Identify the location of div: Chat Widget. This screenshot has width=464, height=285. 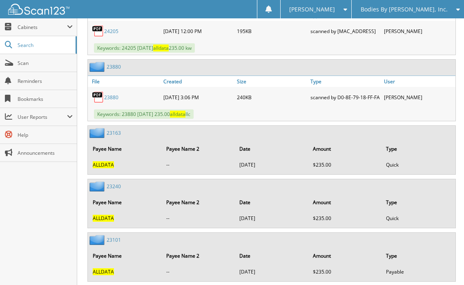
(443, 265).